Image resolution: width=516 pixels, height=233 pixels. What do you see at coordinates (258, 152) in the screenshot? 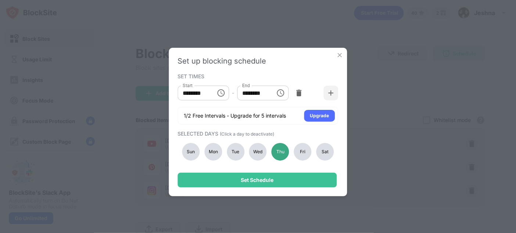
I see `div: Wed` at bounding box center [258, 152].